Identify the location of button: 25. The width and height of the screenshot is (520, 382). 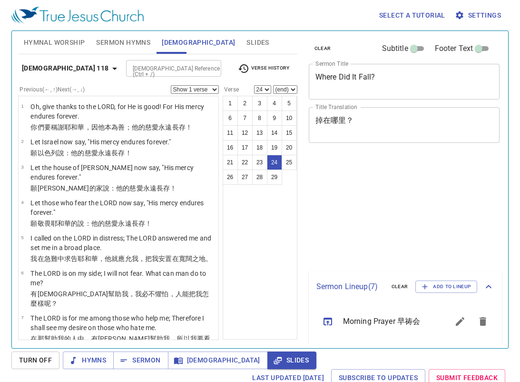
(289, 162).